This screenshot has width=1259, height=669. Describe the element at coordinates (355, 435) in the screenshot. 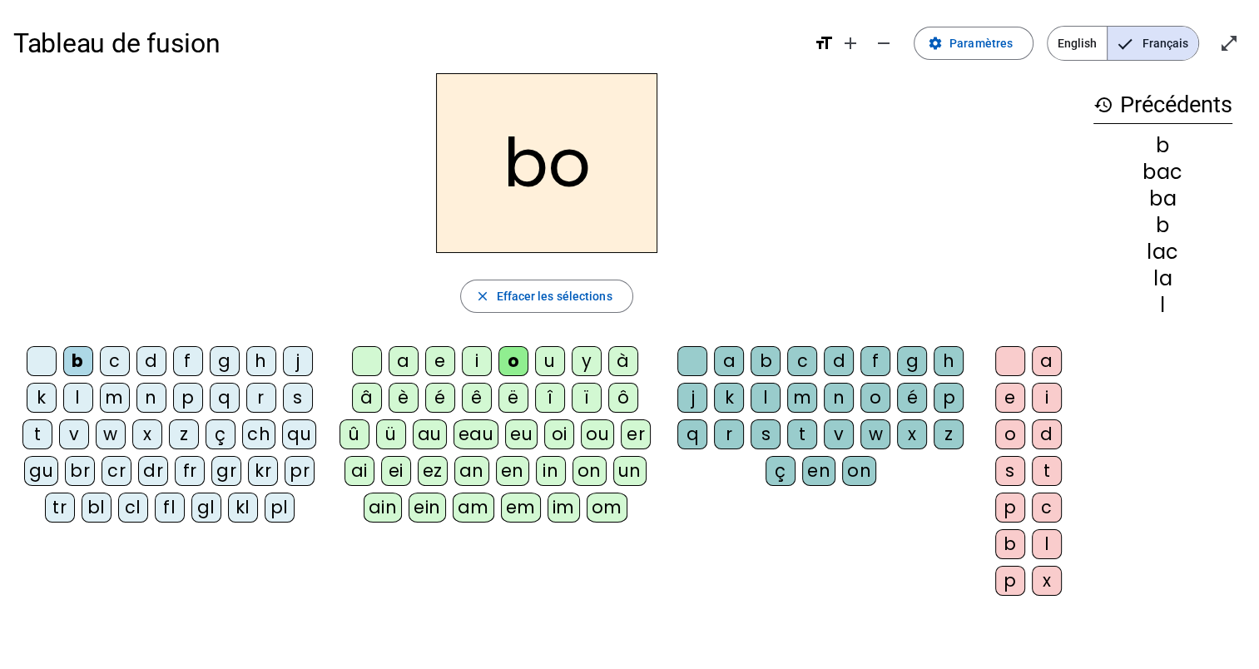

I see `div: û` at that location.